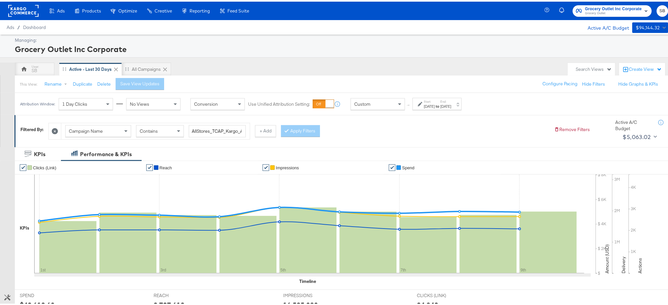 The image size is (668, 305). Describe the element at coordinates (648, 26) in the screenshot. I see `div: $94,144.32` at that location.